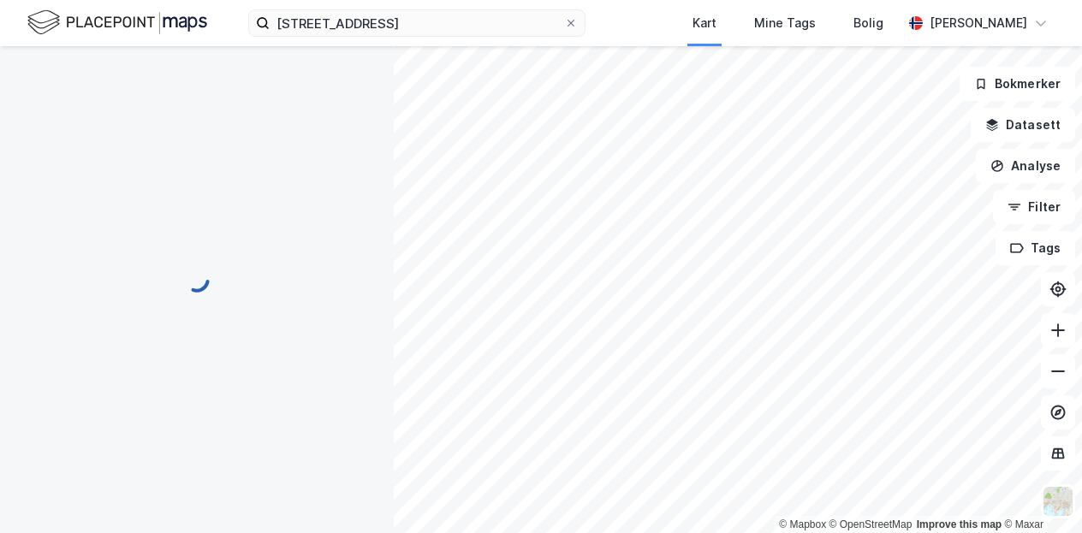 This screenshot has width=1082, height=533. Describe the element at coordinates (802, 525) in the screenshot. I see `a: Mapbox` at that location.